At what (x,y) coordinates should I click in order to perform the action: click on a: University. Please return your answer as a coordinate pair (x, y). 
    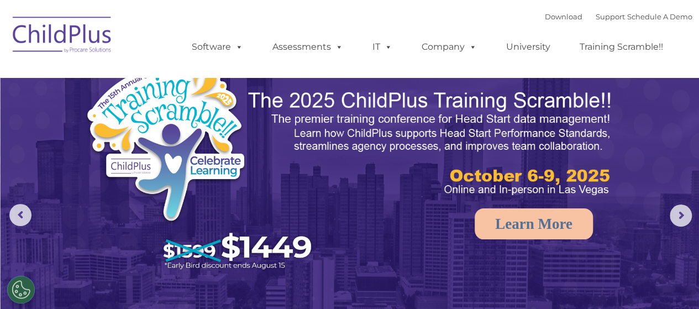
    Looking at the image, I should click on (528, 47).